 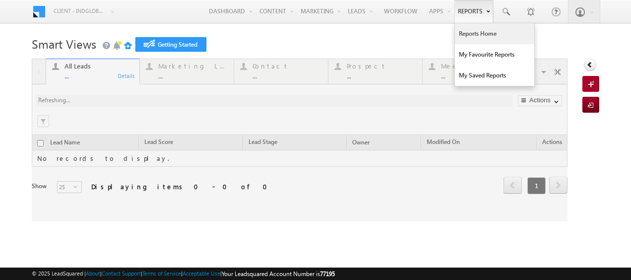 I want to click on span: Client - indglobal2 (77195), so click(x=79, y=11).